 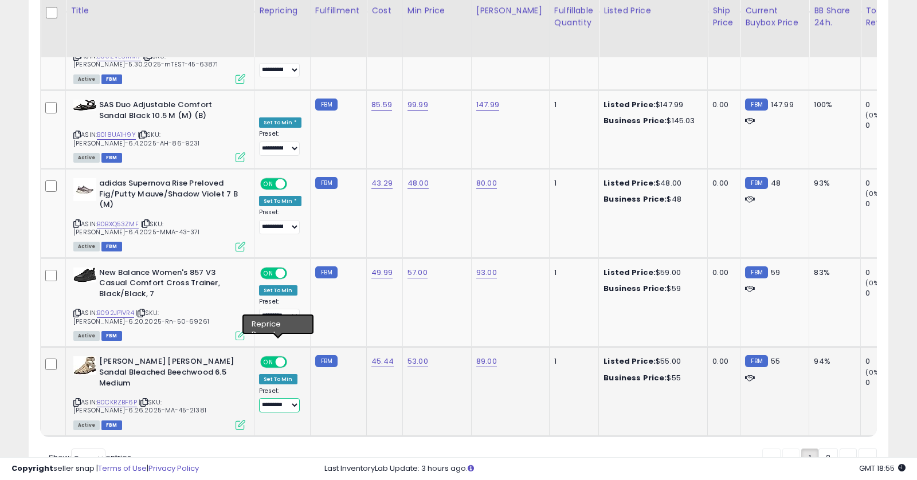 What do you see at coordinates (115, 313) in the screenshot?
I see `a: B092JP1VR4` at bounding box center [115, 313].